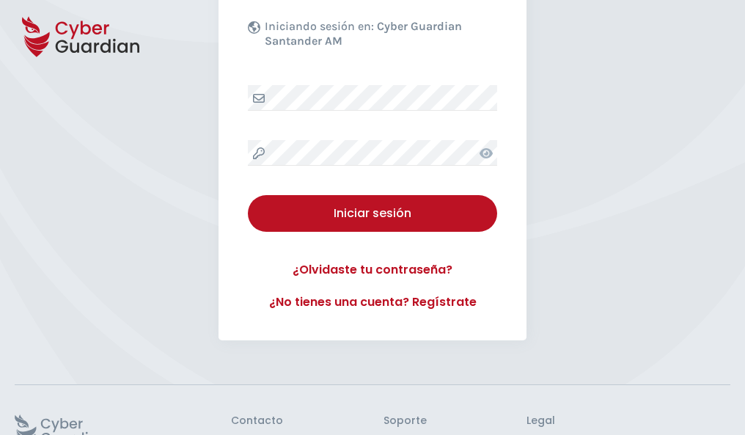  I want to click on h3: Contacto, so click(257, 421).